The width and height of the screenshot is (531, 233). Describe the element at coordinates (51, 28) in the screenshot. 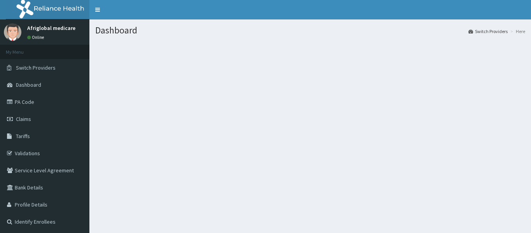

I see `p: Afriglobal medicare` at that location.